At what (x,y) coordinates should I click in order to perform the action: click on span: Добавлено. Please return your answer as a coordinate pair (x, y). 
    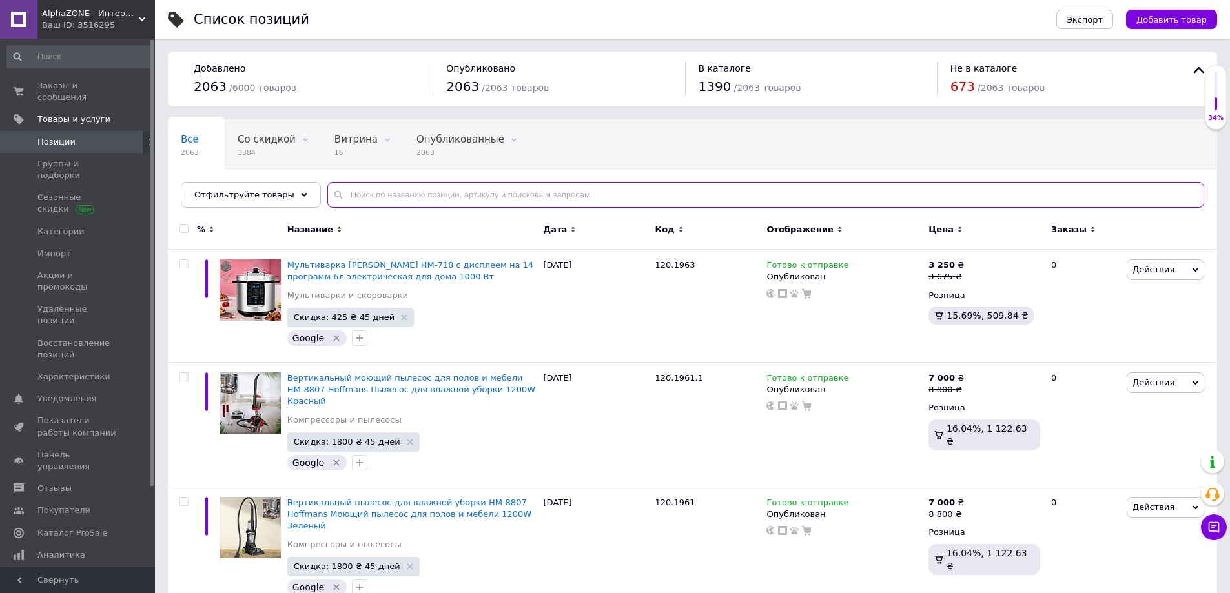
    Looking at the image, I should click on (219, 68).